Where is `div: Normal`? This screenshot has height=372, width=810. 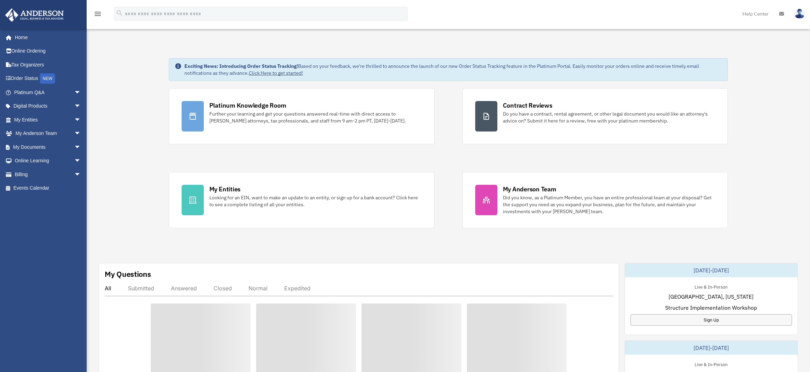 div: Normal is located at coordinates (258, 289).